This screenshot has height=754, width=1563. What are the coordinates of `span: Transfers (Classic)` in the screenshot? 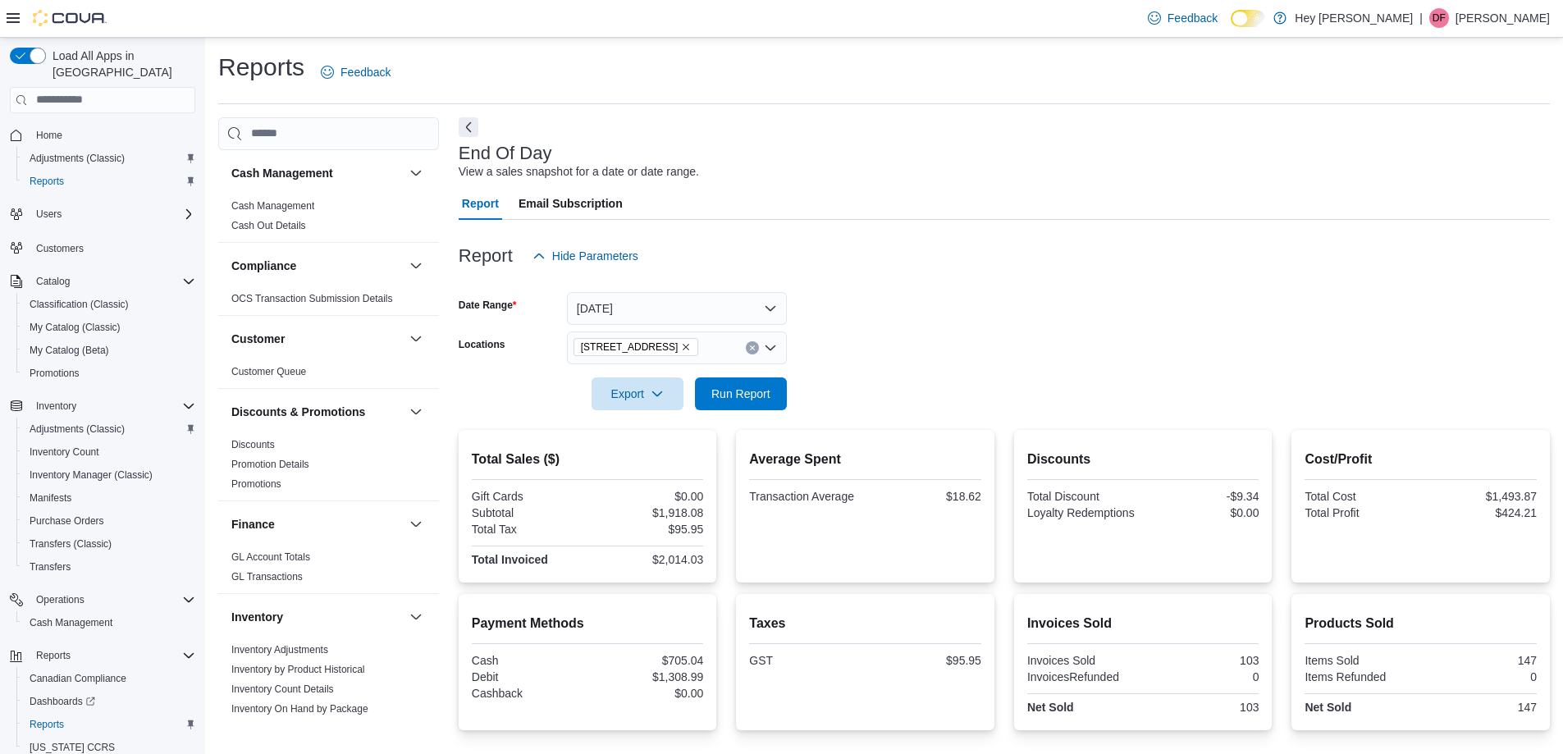 It's located at (109, 544).